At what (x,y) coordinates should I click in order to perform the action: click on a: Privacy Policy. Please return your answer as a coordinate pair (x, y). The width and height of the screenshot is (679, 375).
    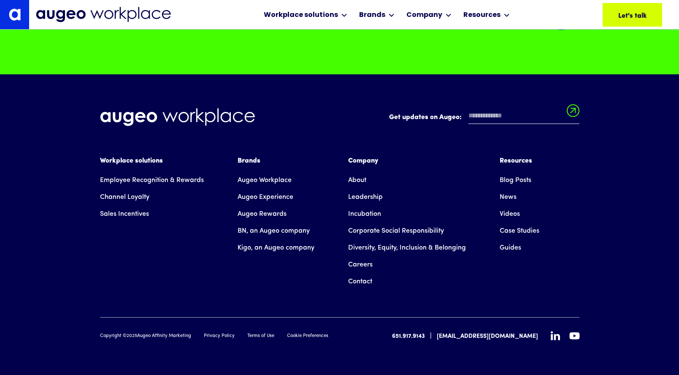
    Looking at the image, I should click on (219, 336).